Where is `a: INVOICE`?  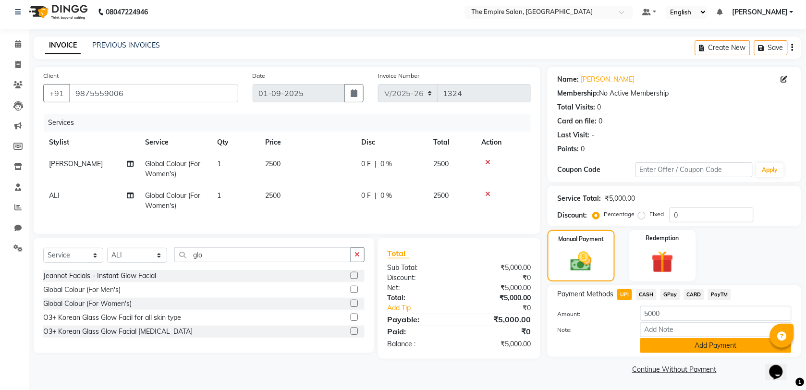 a: INVOICE is located at coordinates (63, 46).